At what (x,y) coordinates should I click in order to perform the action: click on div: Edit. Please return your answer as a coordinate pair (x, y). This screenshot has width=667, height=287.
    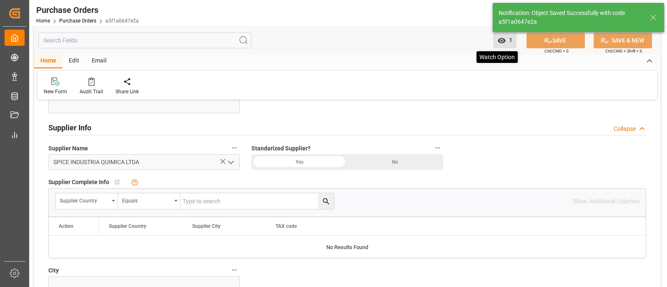
    Looking at the image, I should click on (74, 61).